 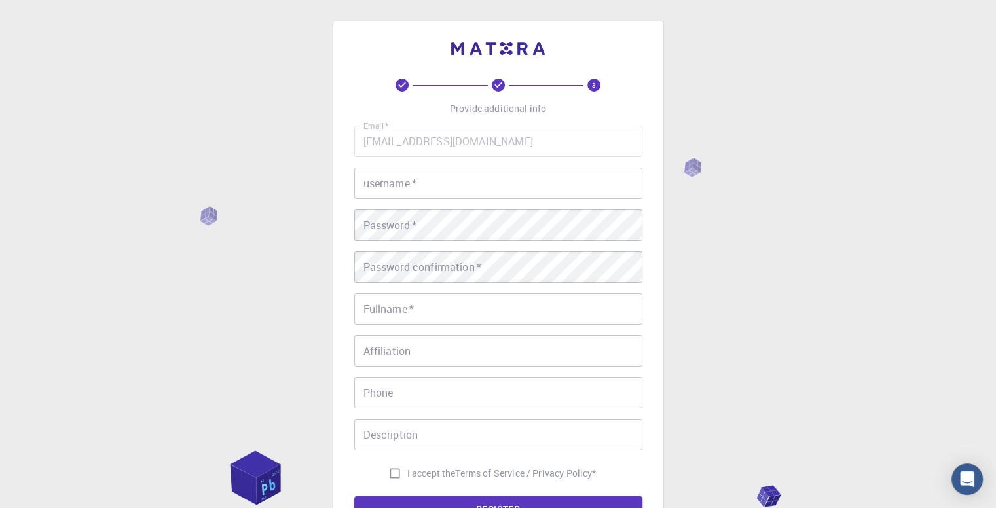 I want to click on label: Email, so click(x=376, y=126).